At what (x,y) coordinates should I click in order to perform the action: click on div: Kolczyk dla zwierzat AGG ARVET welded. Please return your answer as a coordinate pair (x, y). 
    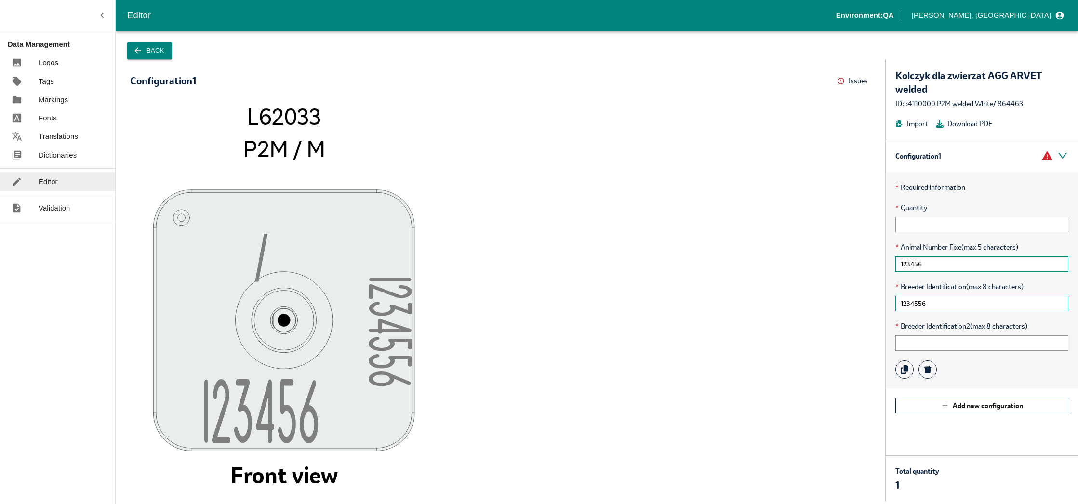
    Looking at the image, I should click on (982, 82).